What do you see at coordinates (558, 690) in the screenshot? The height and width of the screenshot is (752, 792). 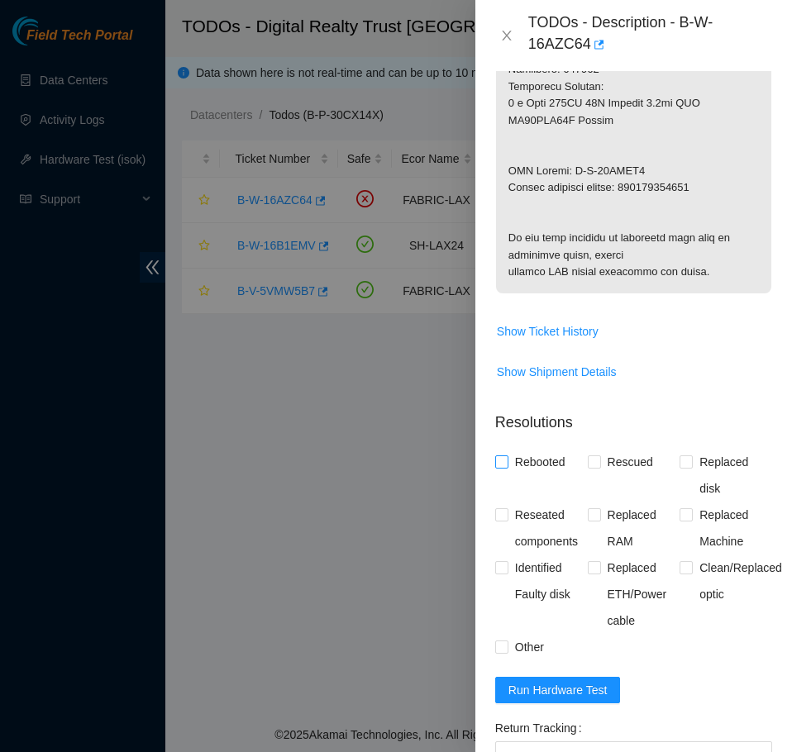 I see `button: Run Hardware Test` at bounding box center [558, 690].